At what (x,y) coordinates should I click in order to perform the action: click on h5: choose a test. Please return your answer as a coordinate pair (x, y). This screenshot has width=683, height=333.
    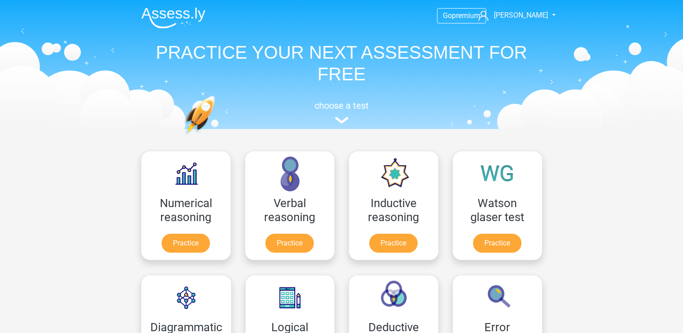
    Looking at the image, I should click on (342, 106).